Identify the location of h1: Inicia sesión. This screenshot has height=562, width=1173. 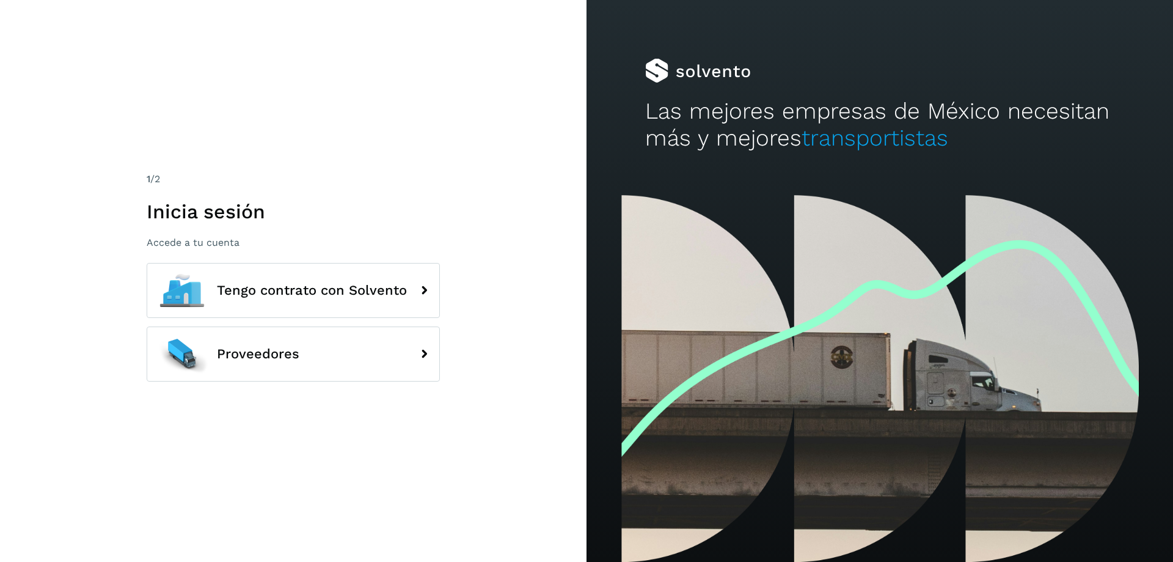
(293, 211).